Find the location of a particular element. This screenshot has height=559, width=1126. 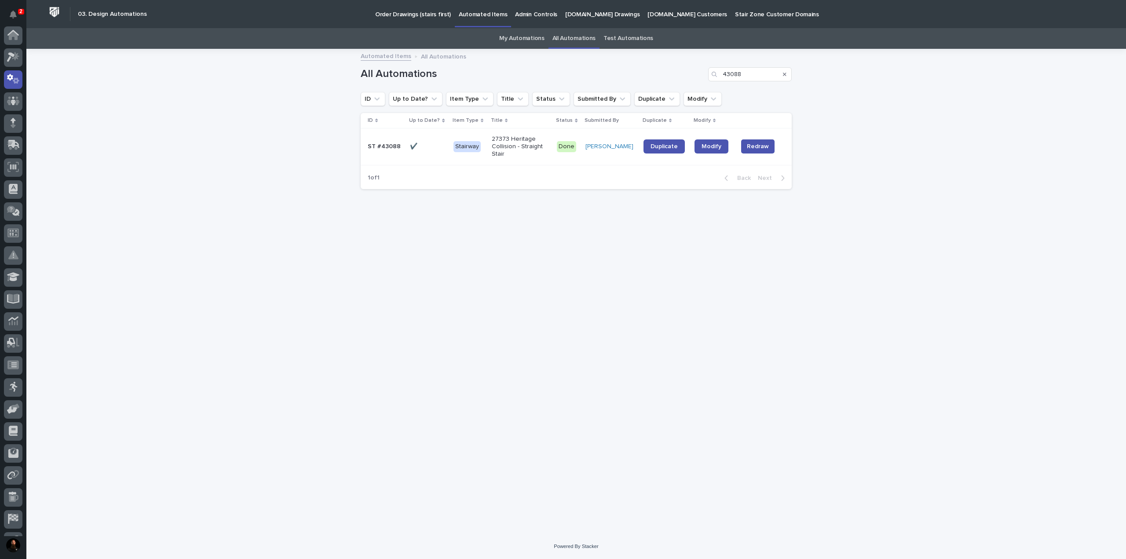

div: Done is located at coordinates (567, 146).